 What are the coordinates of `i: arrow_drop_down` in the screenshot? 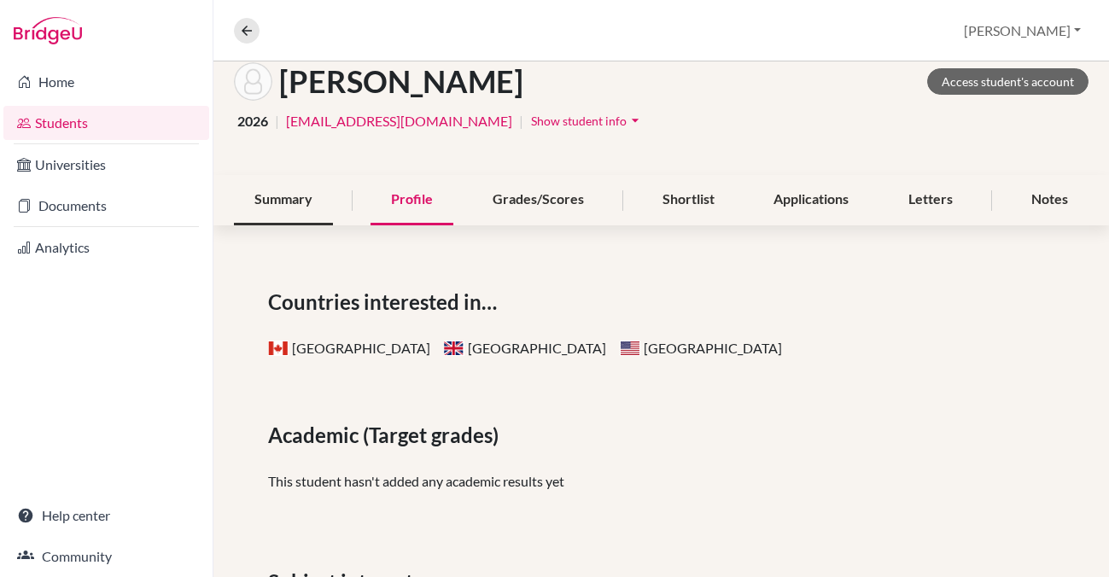 It's located at (635, 120).